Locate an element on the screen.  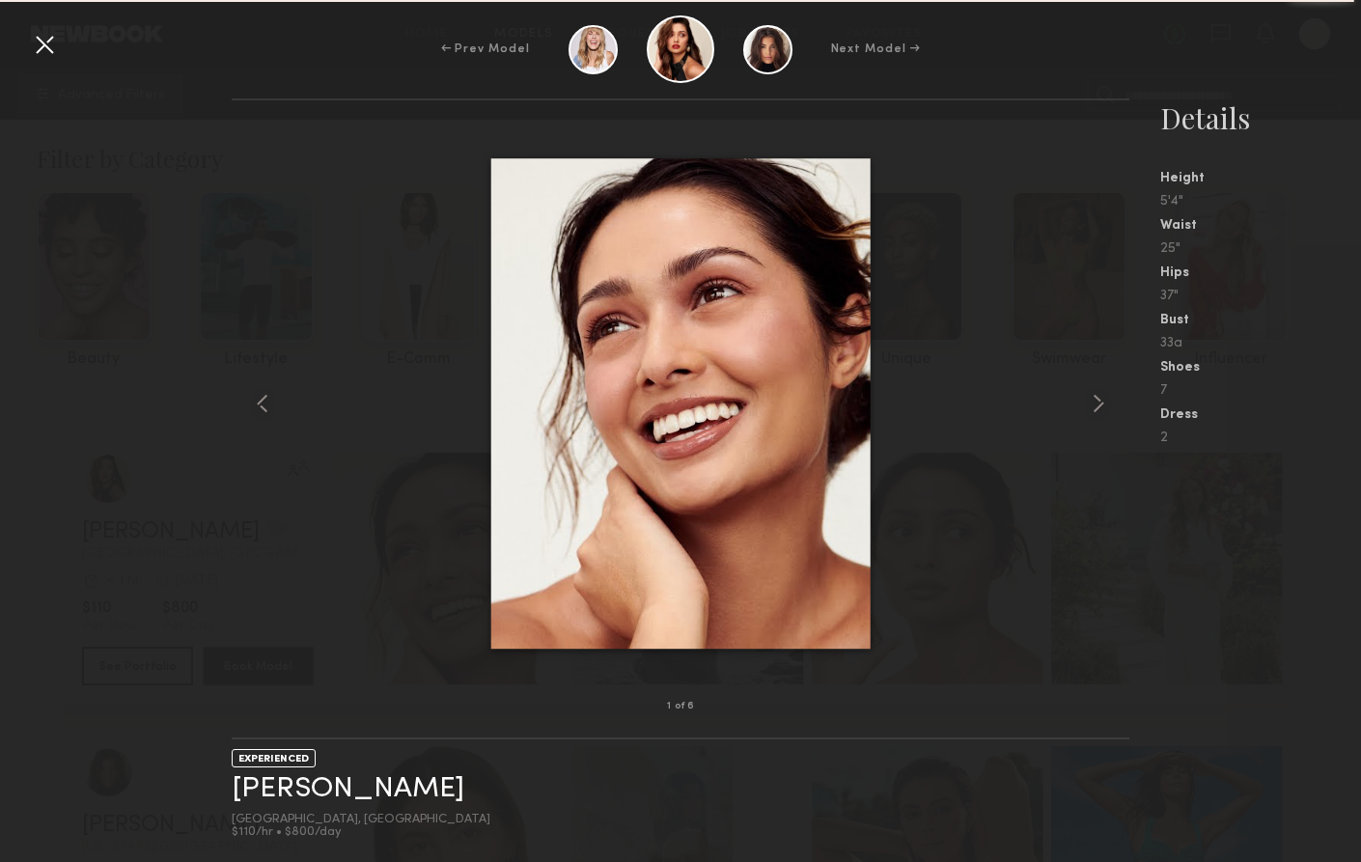
div: 25" is located at coordinates (1261, 249).